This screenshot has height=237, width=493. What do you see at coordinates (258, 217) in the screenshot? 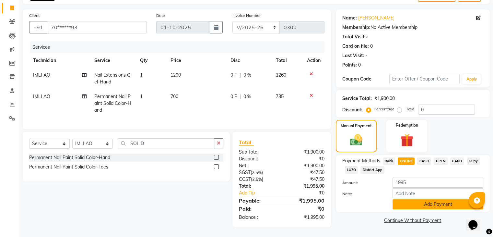
I see `div: Balance :` at bounding box center [258, 217].